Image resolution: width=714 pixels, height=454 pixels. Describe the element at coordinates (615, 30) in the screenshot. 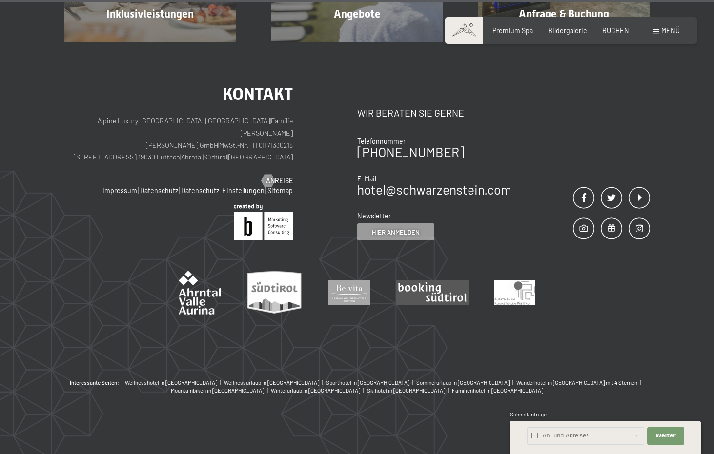

I see `span: BUCHEN` at that location.